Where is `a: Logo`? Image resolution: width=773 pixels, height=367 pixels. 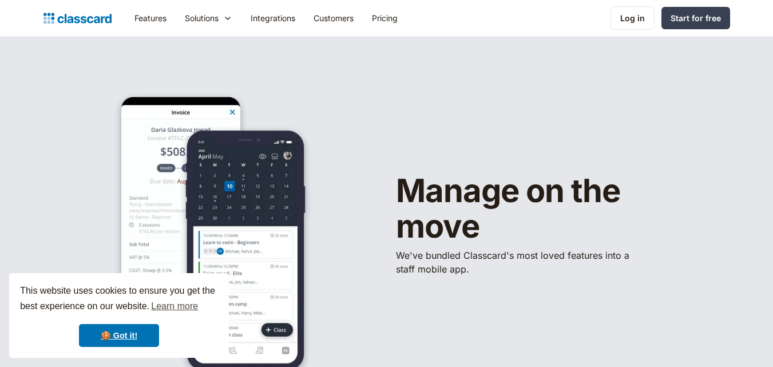 a: Logo is located at coordinates (77, 18).